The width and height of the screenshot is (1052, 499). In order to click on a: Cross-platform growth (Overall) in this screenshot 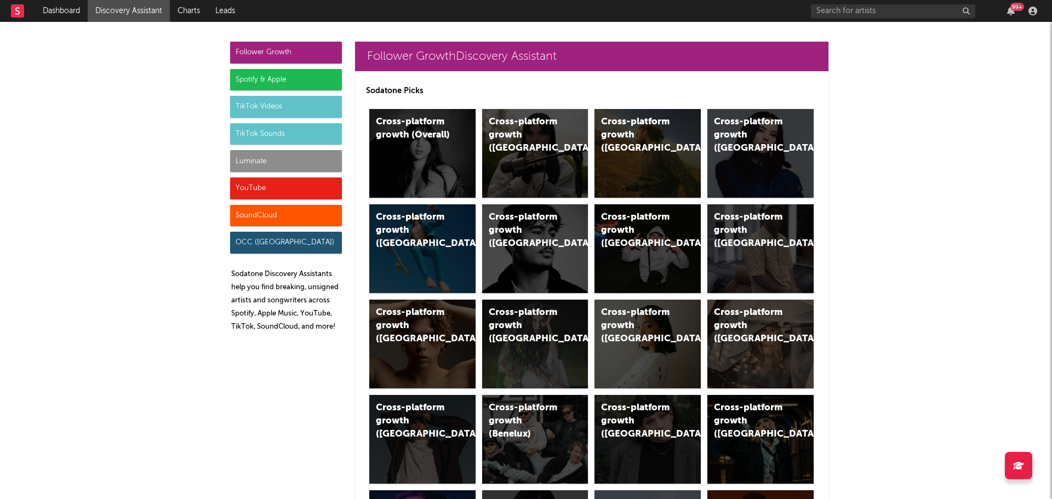, I will do `click(423, 153)`.